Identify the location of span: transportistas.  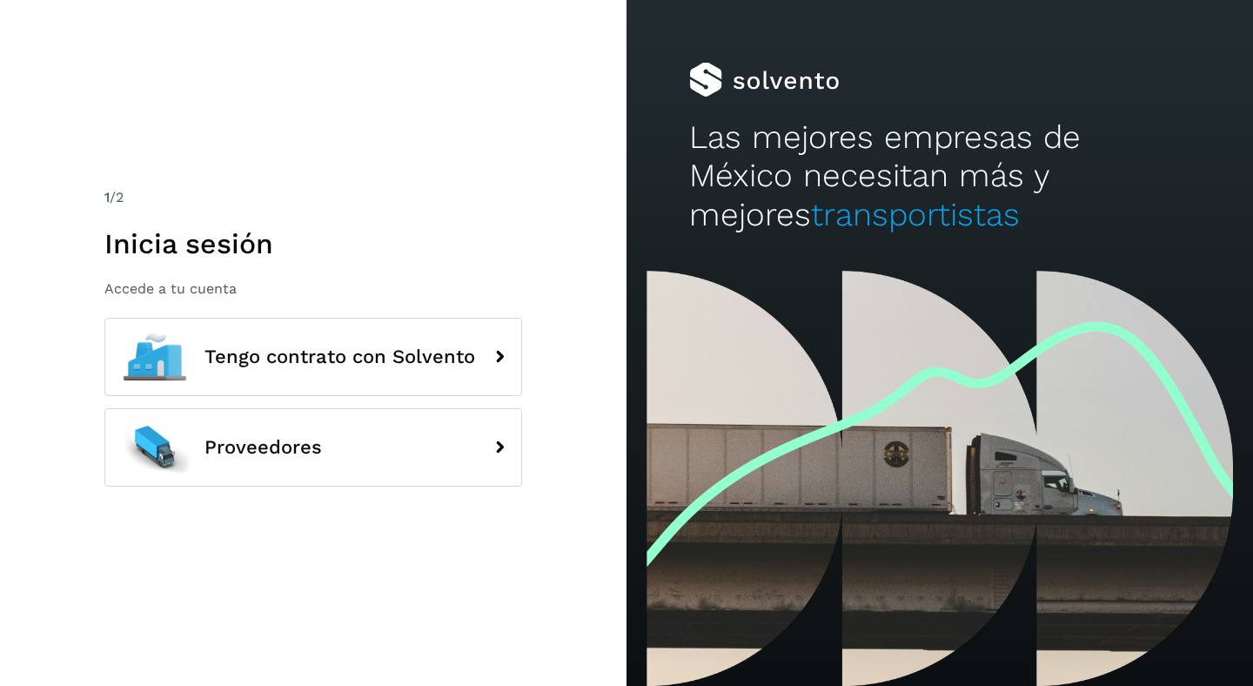
(916, 214).